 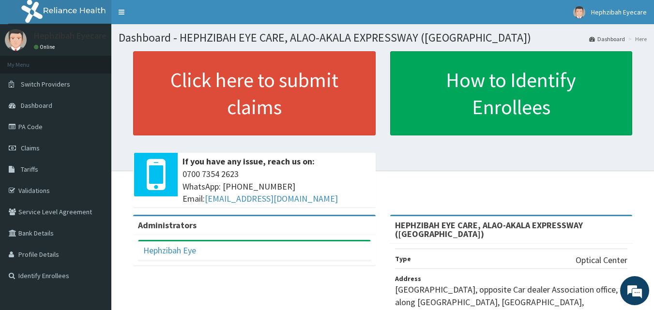 What do you see at coordinates (601, 261) in the screenshot?
I see `p: Optical Center` at bounding box center [601, 261].